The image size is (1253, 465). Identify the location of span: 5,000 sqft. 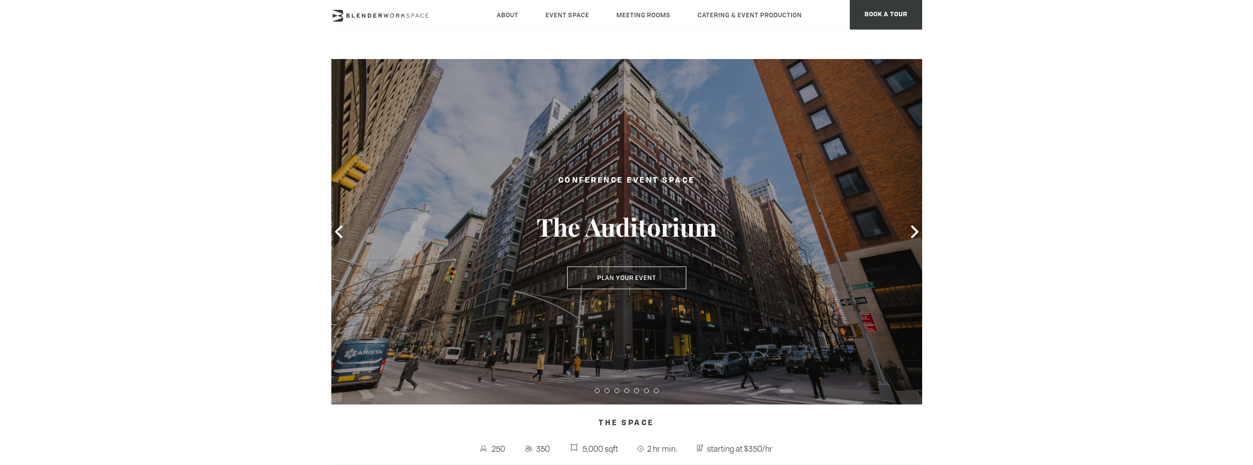
(600, 449).